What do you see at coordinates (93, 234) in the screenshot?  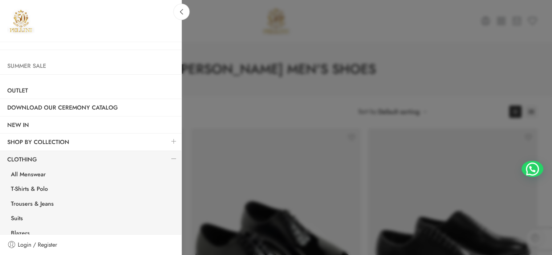 I see `a: Blazers` at bounding box center [93, 234].